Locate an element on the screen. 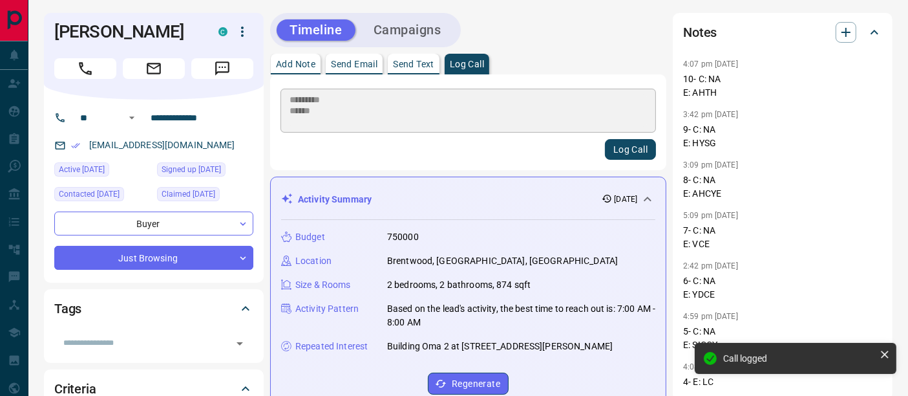  p: 2 bedrooms, 2 bathrooms, 874 sqft is located at coordinates (459, 284).